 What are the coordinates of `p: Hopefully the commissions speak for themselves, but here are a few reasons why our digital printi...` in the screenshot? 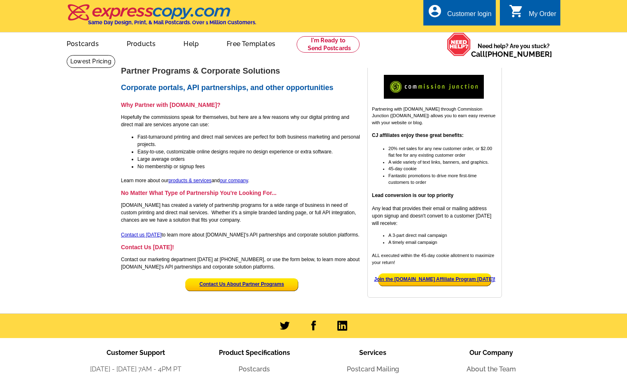 It's located at (242, 121).